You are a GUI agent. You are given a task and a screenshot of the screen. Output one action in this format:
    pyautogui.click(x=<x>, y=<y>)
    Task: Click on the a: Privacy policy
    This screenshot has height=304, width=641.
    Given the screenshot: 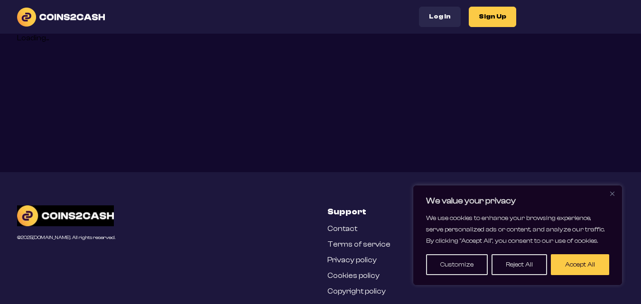 What is the action you would take?
    pyautogui.click(x=352, y=260)
    